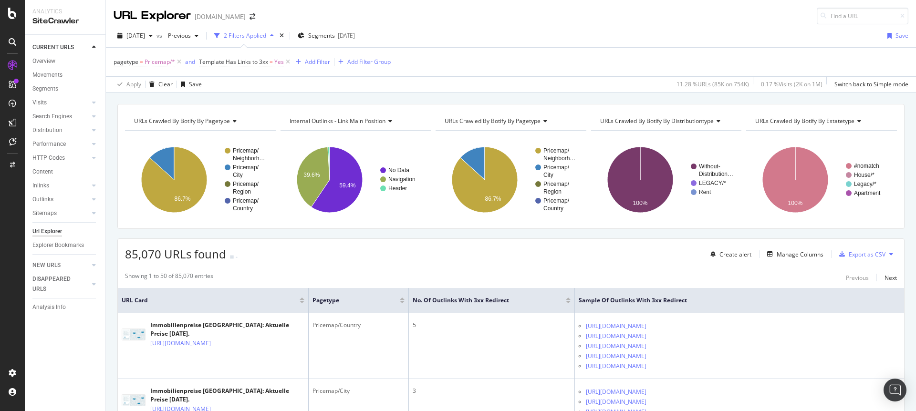  Describe the element at coordinates (65, 172) in the screenshot. I see `a: Content` at that location.